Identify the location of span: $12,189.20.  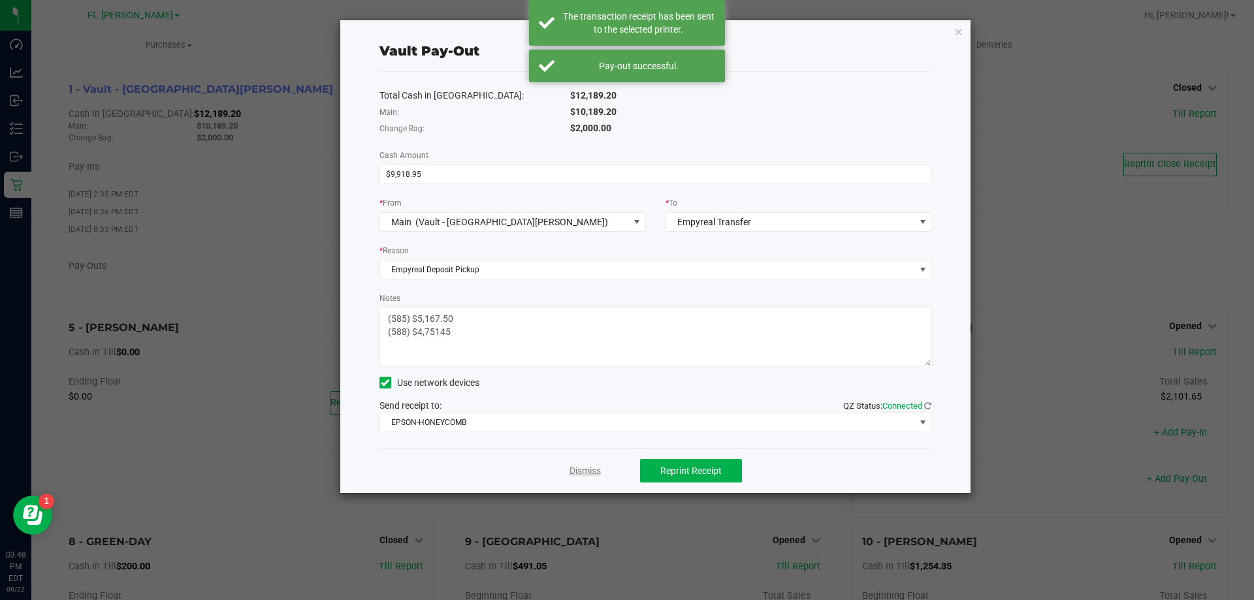
(593, 95).